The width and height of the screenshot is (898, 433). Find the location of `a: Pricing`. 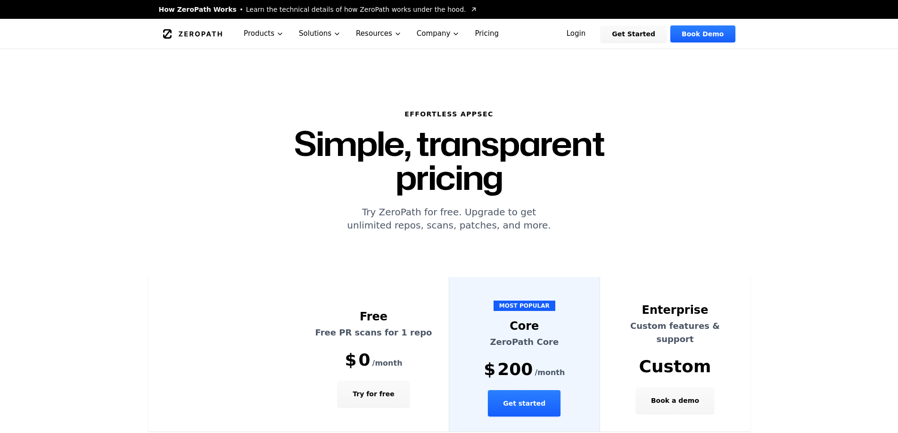

a: Pricing is located at coordinates (487, 33).